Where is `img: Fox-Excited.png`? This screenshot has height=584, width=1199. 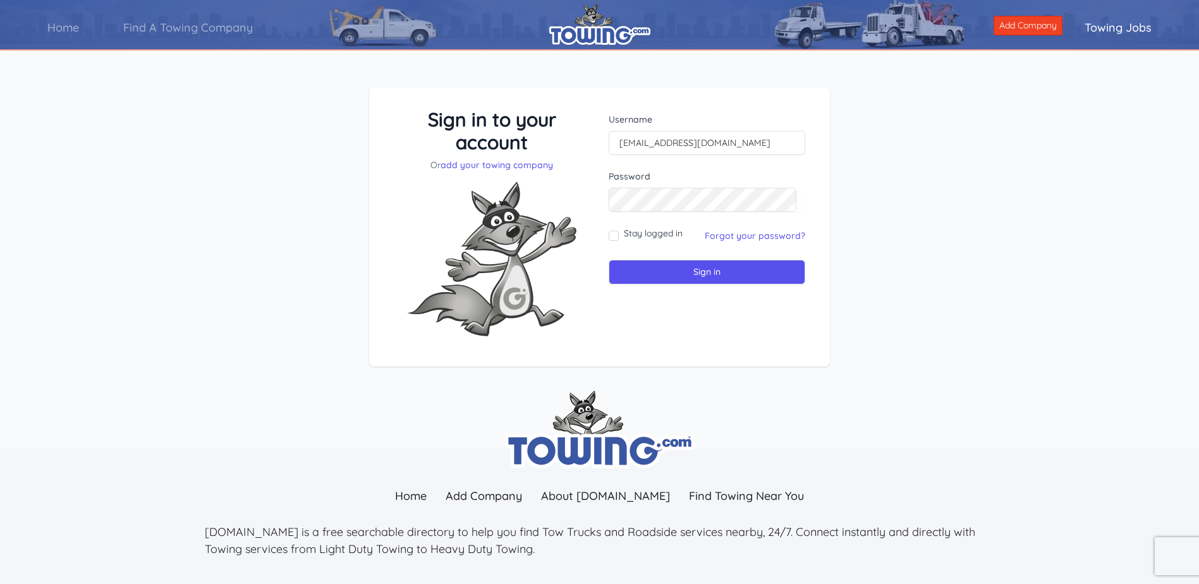
img: Fox-Excited.png is located at coordinates (492, 259).